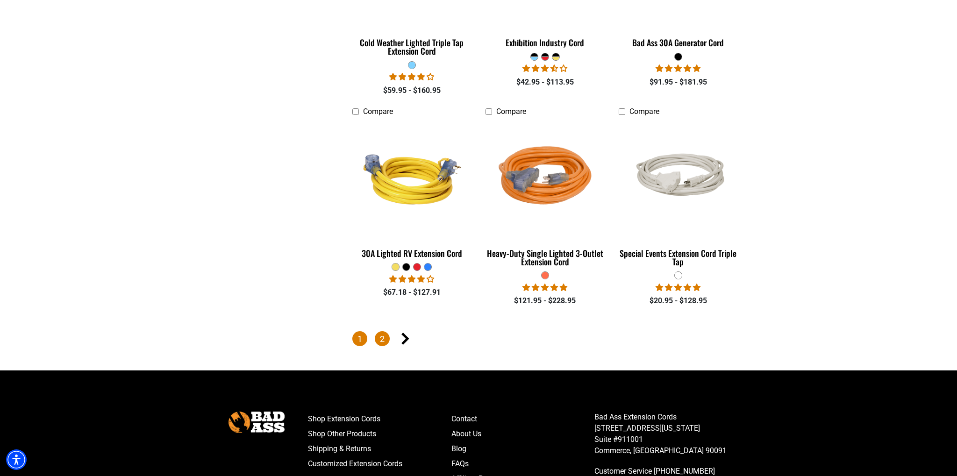 The height and width of the screenshot is (476, 957). I want to click on div: Bad Ass 30A Generator Cord, so click(678, 43).